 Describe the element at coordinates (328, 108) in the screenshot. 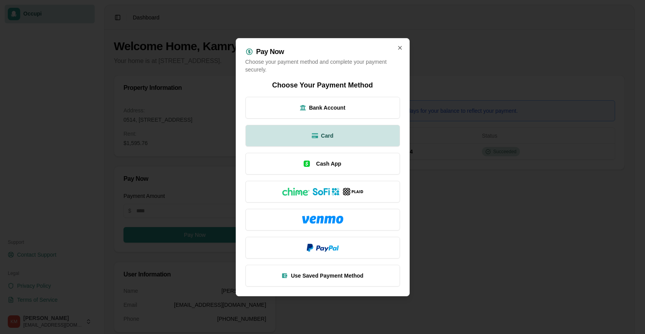

I see `span: Bank Account` at that location.